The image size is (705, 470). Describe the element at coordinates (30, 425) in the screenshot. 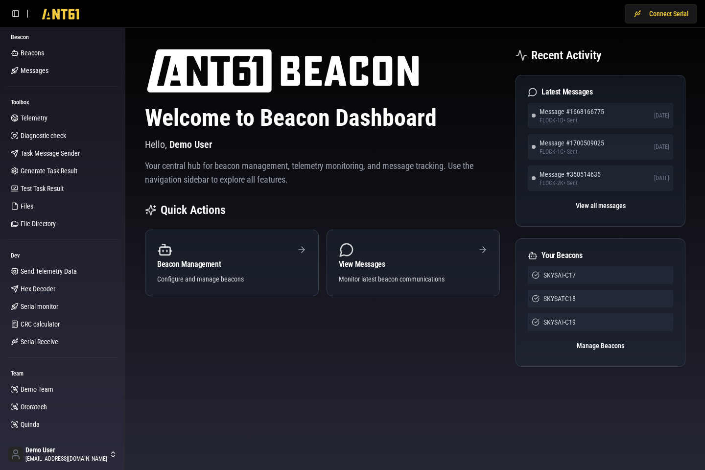

I see `span: Quinda` at that location.